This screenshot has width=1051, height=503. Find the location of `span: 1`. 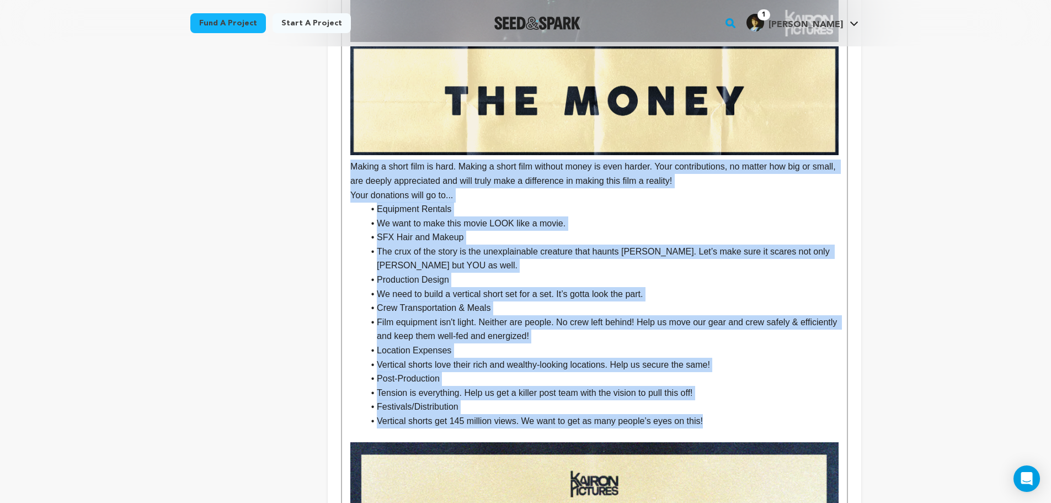

span: 1 is located at coordinates (764, 15).